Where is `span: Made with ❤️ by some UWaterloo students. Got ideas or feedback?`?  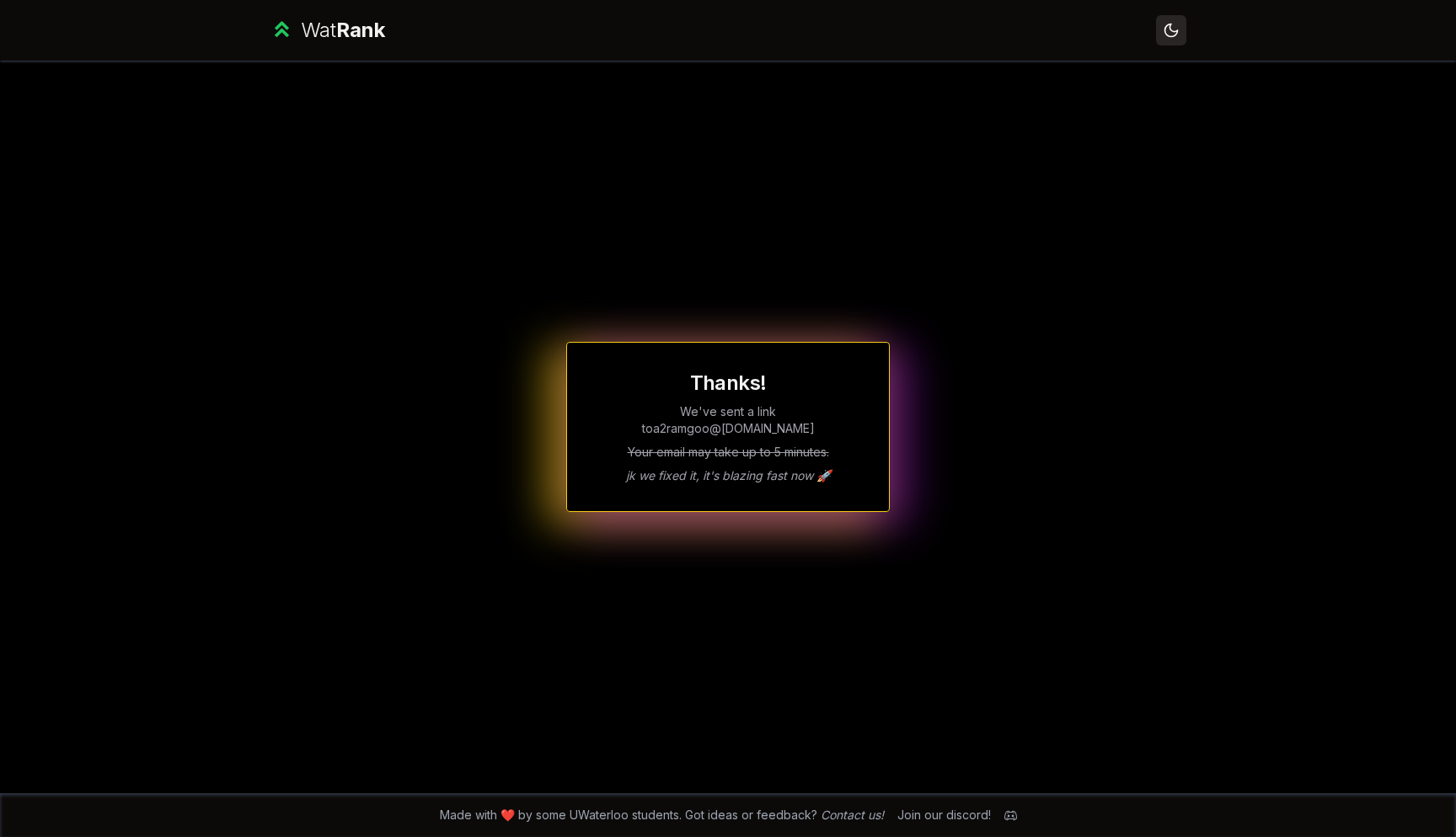
span: Made with ❤️ by some UWaterloo students. Got ideas or feedback? is located at coordinates (661, 815).